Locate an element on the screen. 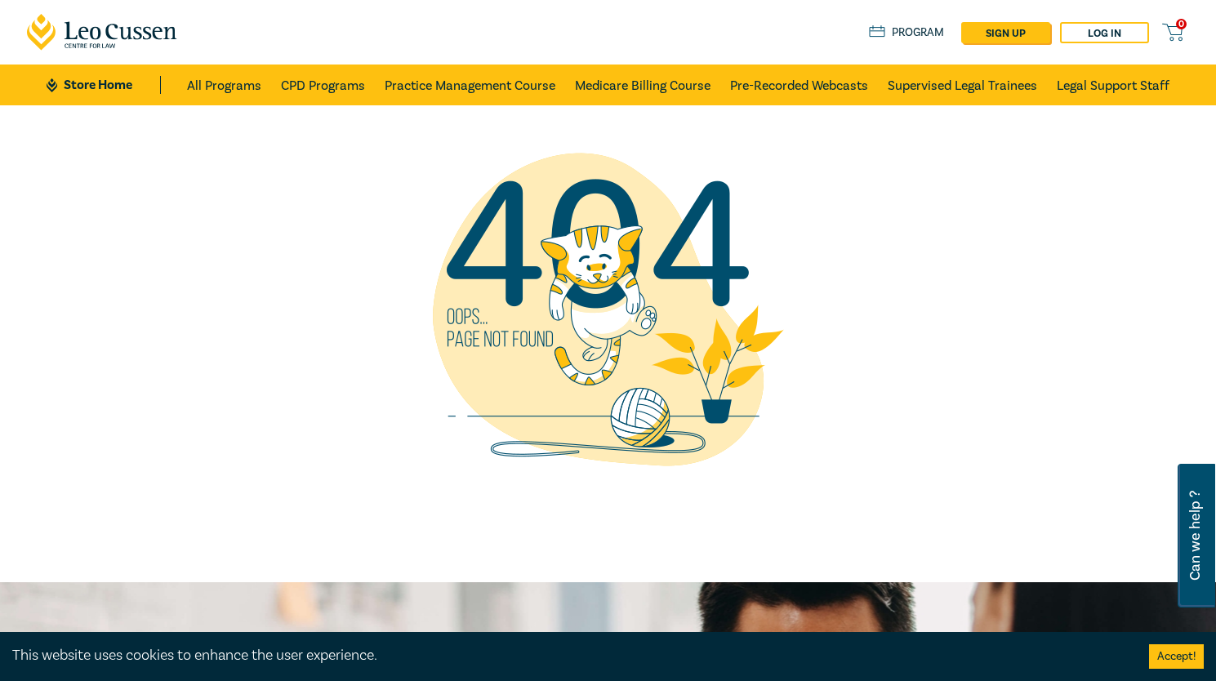 The height and width of the screenshot is (681, 1216). button: Accept cookies is located at coordinates (1176, 657).